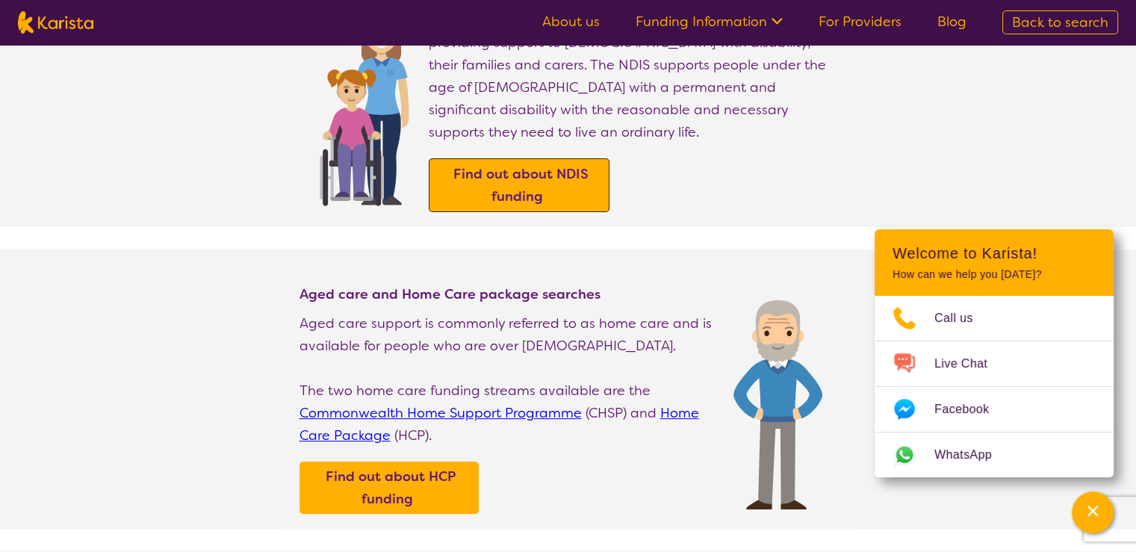  What do you see at coordinates (952, 22) in the screenshot?
I see `a: Blog` at bounding box center [952, 22].